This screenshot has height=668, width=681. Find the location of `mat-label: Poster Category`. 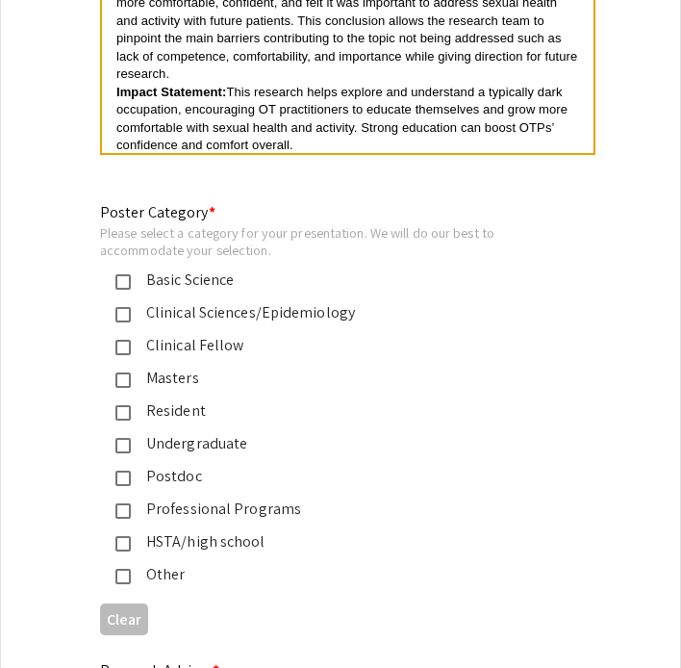

mat-label: Poster Category is located at coordinates (158, 212).